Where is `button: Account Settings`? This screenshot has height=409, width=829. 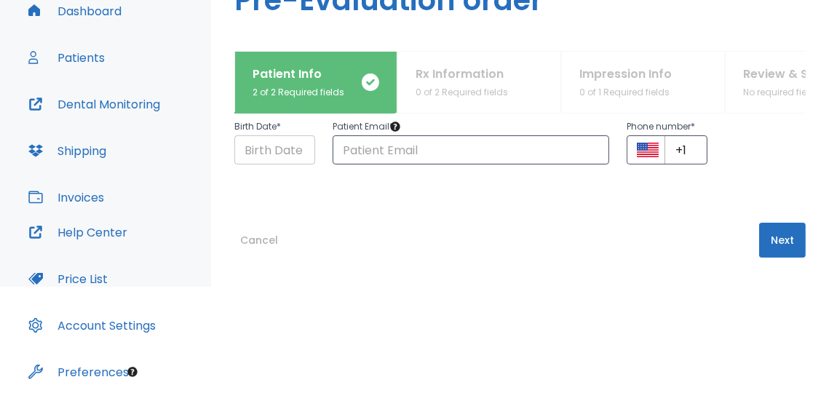 button: Account Settings is located at coordinates (92, 325).